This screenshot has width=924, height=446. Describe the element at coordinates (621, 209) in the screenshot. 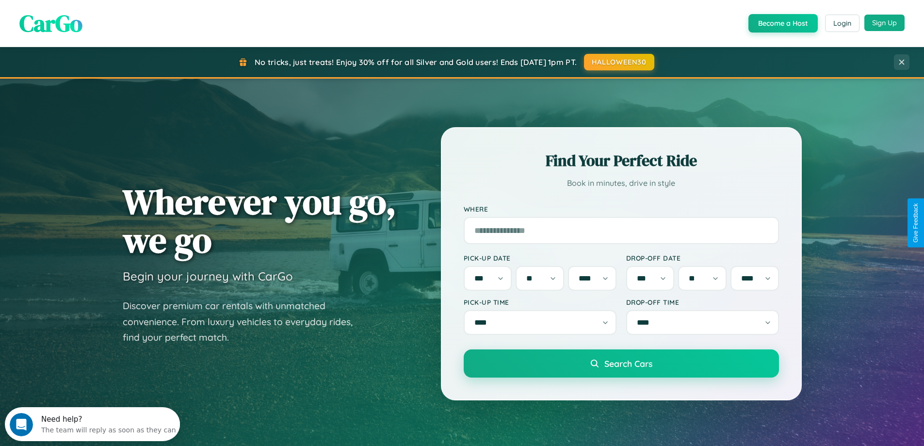

I see `label: Where` at that location.